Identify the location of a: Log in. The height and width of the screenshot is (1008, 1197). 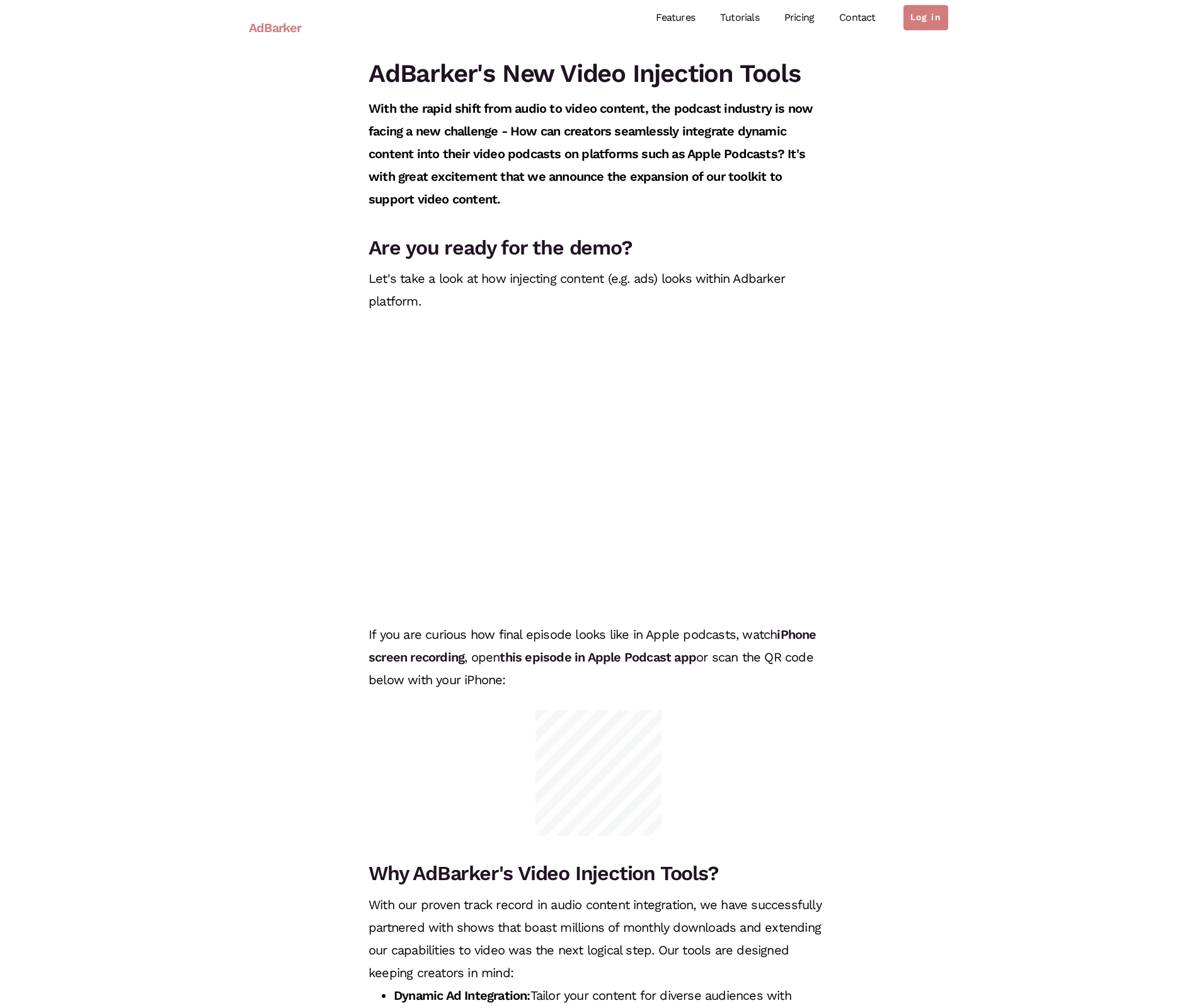
(926, 17).